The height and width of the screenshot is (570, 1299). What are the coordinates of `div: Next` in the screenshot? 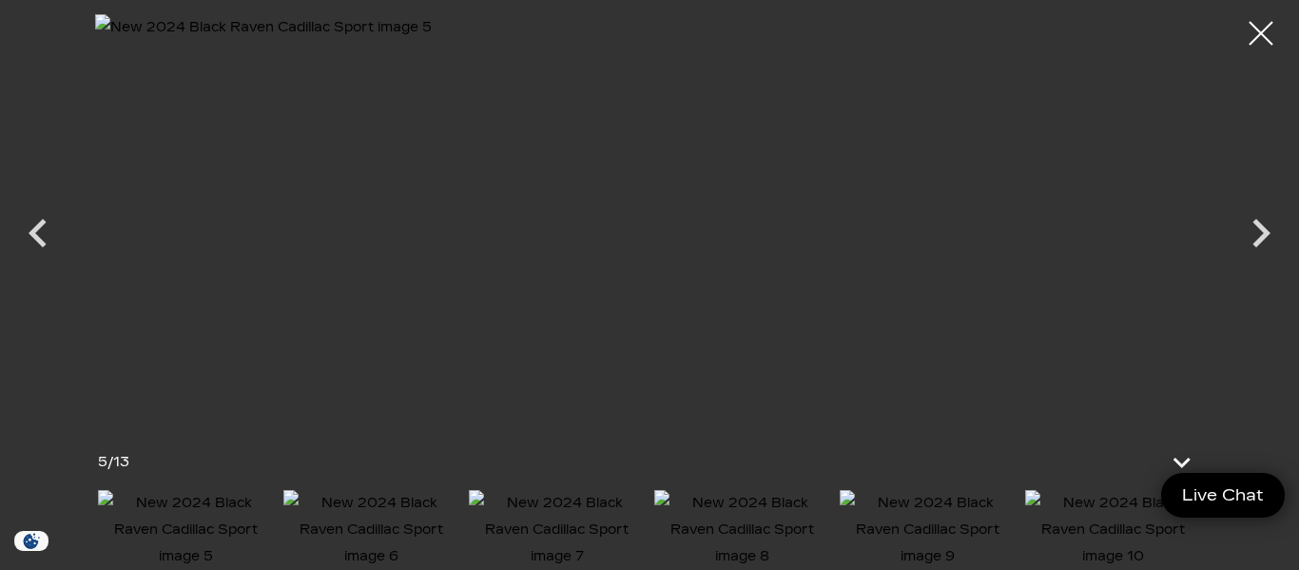 It's located at (1261, 238).